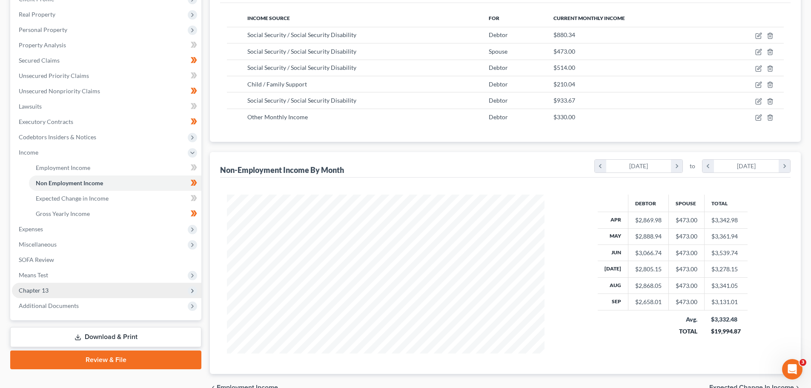 The height and width of the screenshot is (388, 811). Describe the element at coordinates (648, 203) in the screenshot. I see `th: Debtor` at that location.